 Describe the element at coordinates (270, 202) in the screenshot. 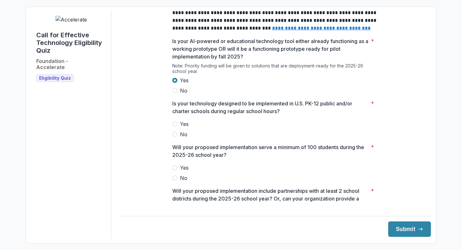

I see `p: Will your proposed implementation include partnerships with at least 2 school districts during th...` at that location.